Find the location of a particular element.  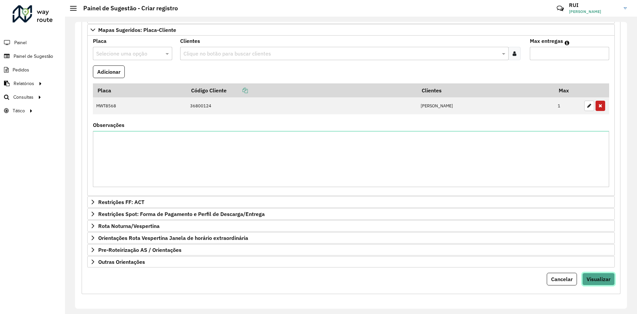

span: Tático is located at coordinates (19, 111).